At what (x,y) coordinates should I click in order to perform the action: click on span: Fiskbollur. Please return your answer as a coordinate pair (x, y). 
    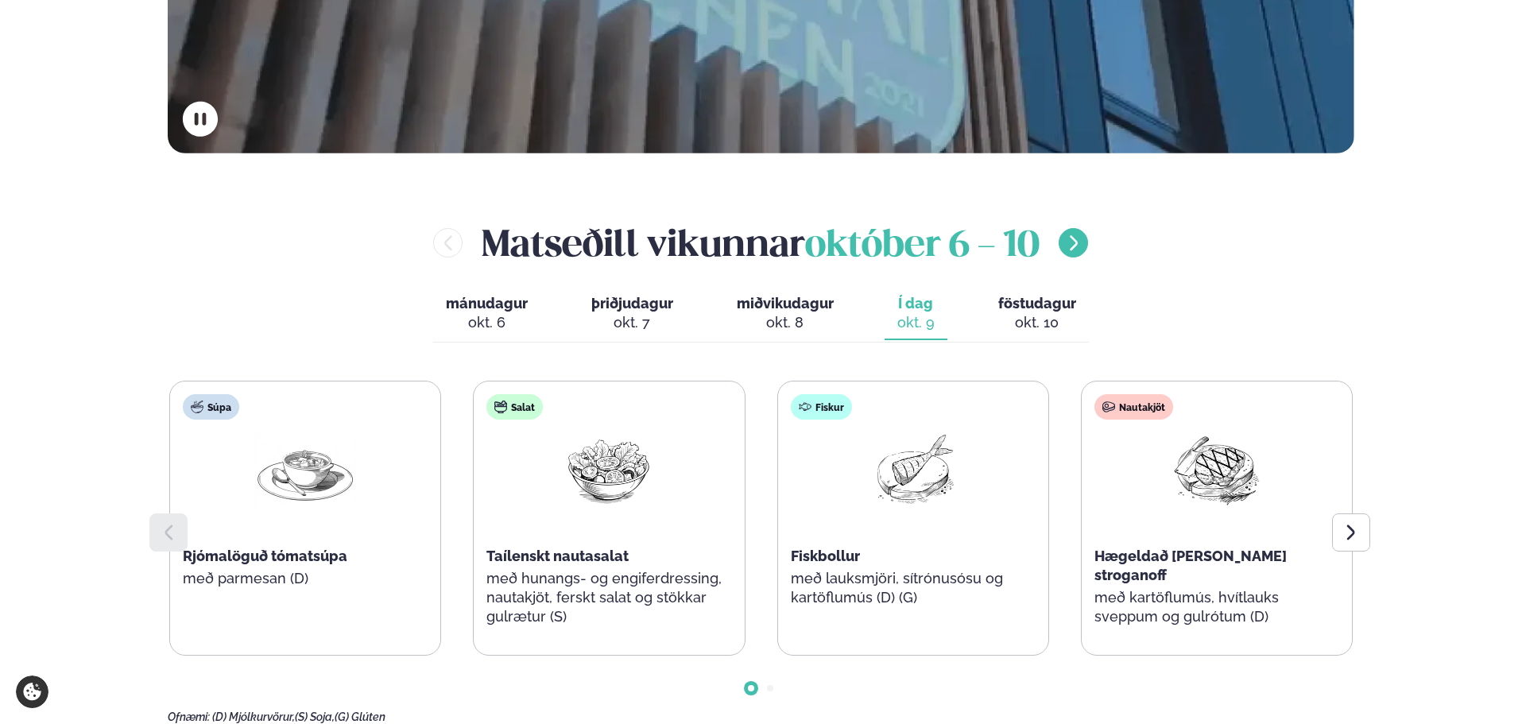
    Looking at the image, I should click on (825, 556).